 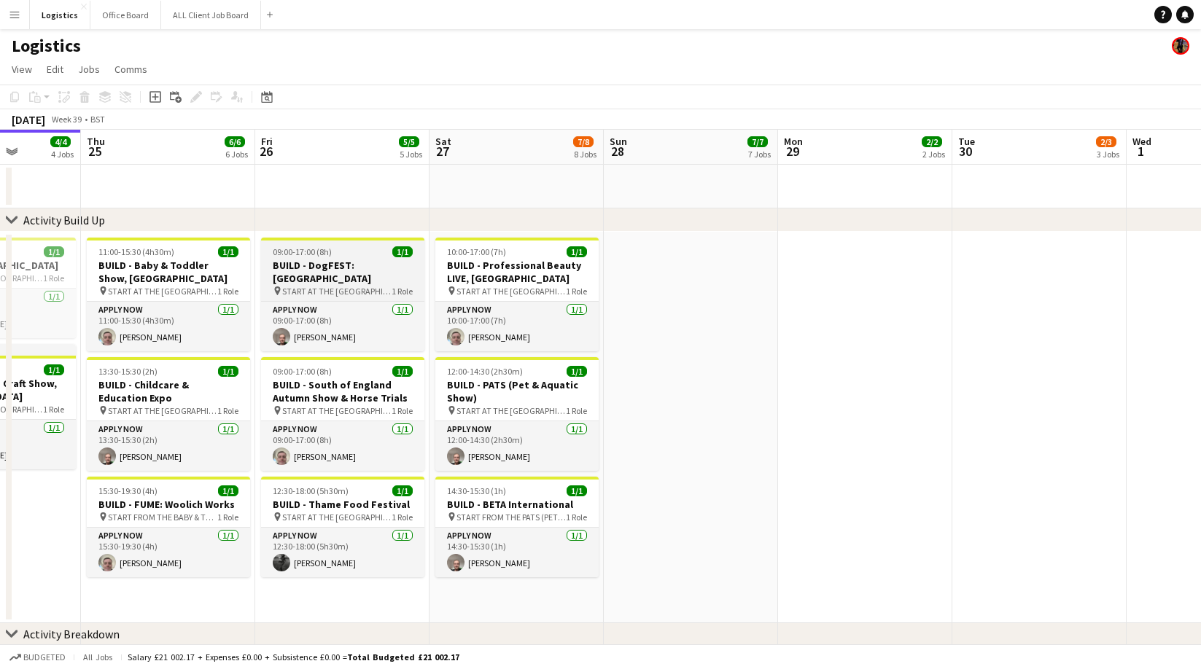 What do you see at coordinates (98, 657) in the screenshot?
I see `span: All jobs` at bounding box center [98, 657].